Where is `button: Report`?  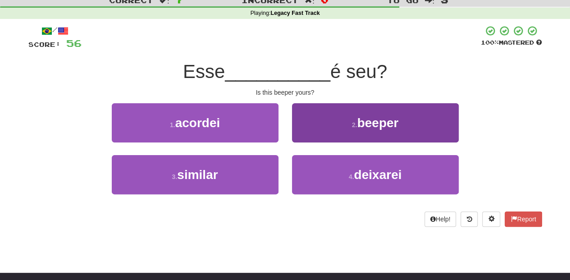 button: Report is located at coordinates (523, 219).